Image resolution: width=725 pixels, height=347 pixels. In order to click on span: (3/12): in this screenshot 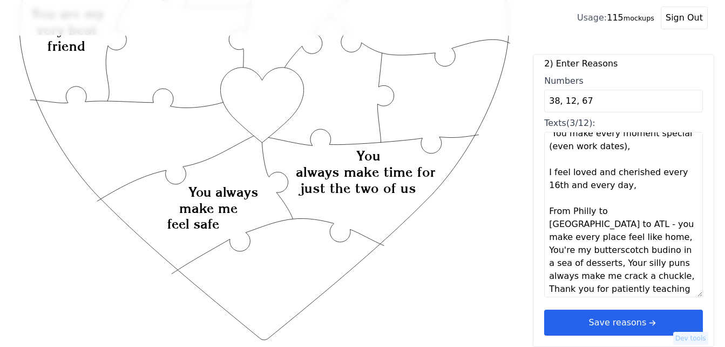, I will do `click(581, 123)`.